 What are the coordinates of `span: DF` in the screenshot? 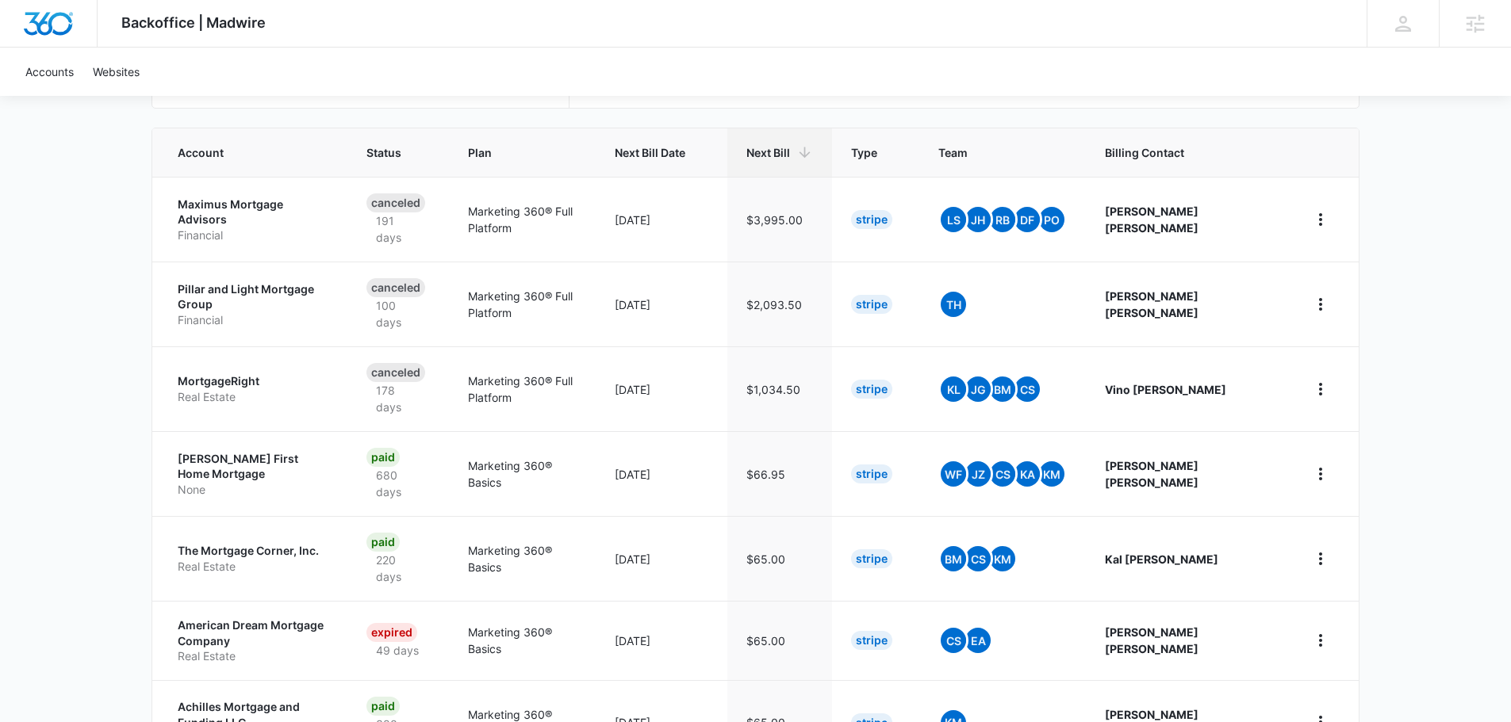 It's located at (1027, 220).